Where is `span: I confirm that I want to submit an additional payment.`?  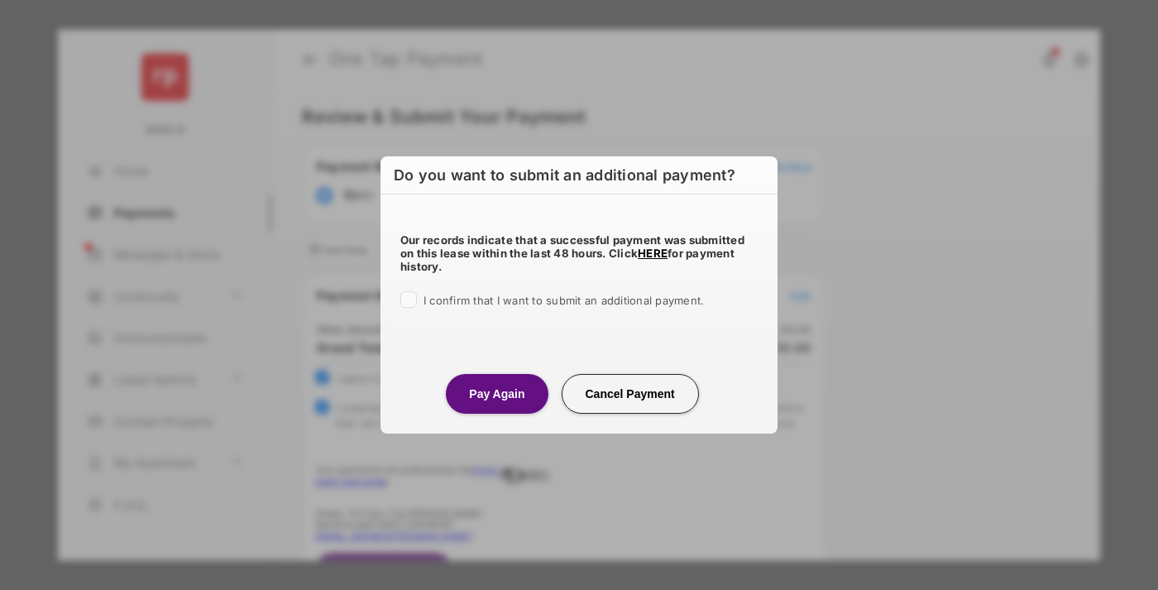 span: I confirm that I want to submit an additional payment. is located at coordinates (563, 300).